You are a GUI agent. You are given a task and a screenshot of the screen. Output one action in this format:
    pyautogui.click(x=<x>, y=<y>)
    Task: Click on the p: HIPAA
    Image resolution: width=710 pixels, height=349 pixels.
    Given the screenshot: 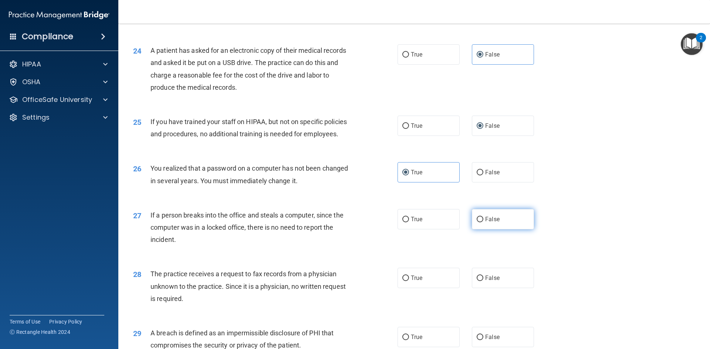 What is the action you would take?
    pyautogui.click(x=31, y=64)
    